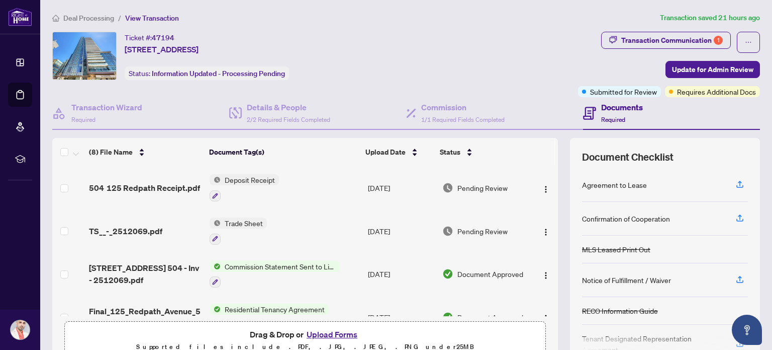  I want to click on th: (8) File Name, so click(145, 152).